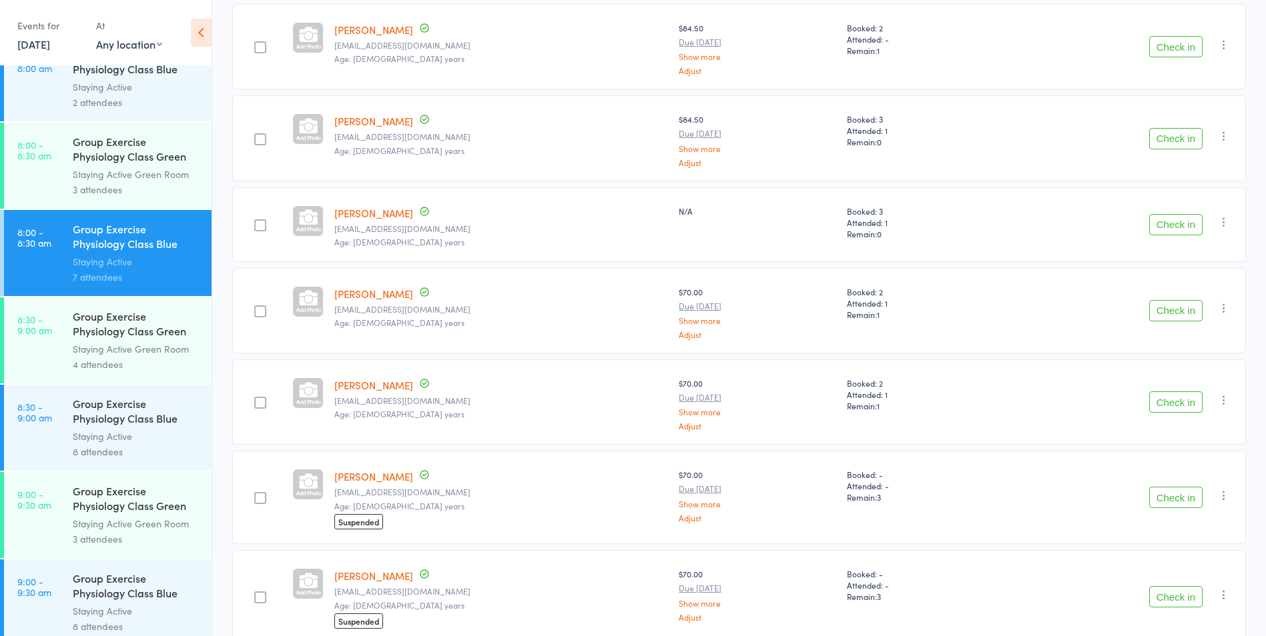 The height and width of the screenshot is (636, 1266). Describe the element at coordinates (107, 165) in the screenshot. I see `a: 8:00 -8:30 amGroup Exercise Physiology Class Green RoomStaying Active Green Room3 attendees` at that location.